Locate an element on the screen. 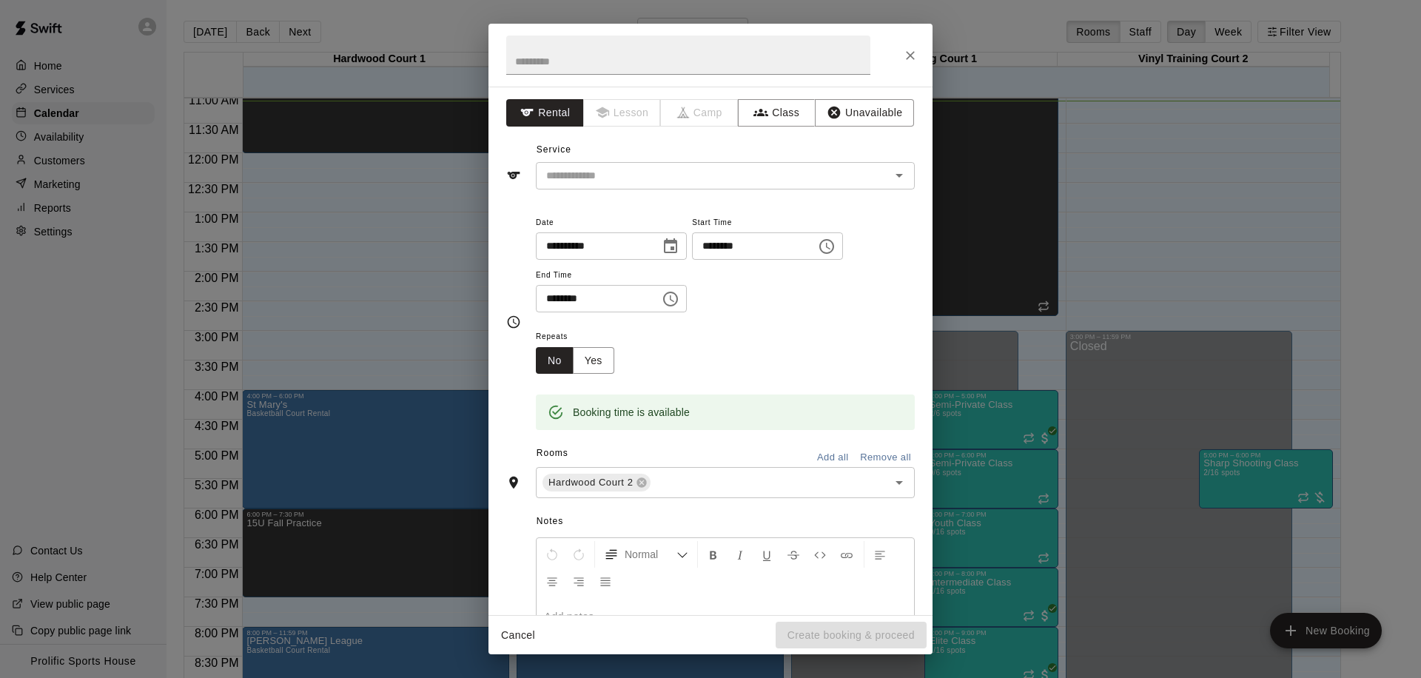  button: Redo is located at coordinates (579, 554).